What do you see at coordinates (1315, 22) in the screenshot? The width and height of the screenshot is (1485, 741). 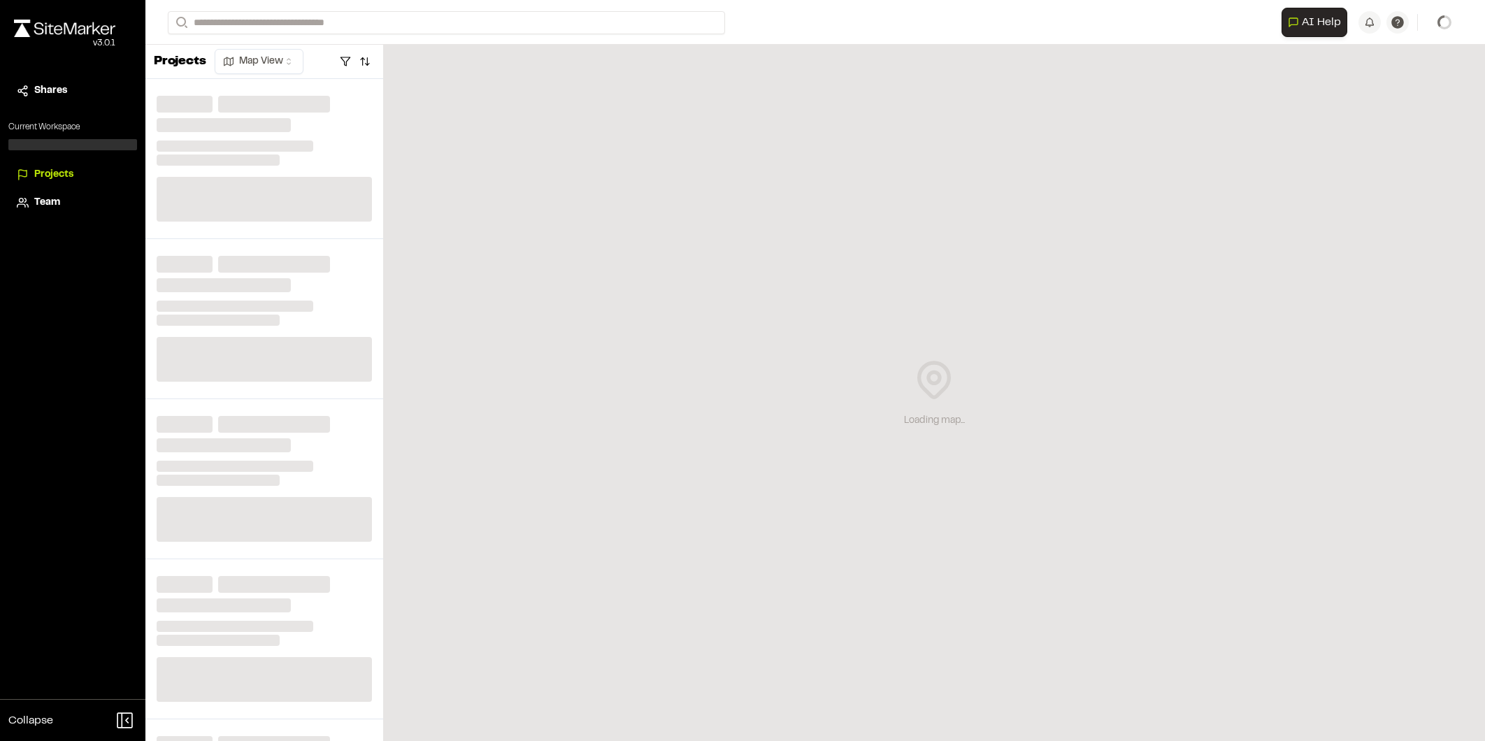 I see `button: Open AI Assistant` at bounding box center [1315, 22].